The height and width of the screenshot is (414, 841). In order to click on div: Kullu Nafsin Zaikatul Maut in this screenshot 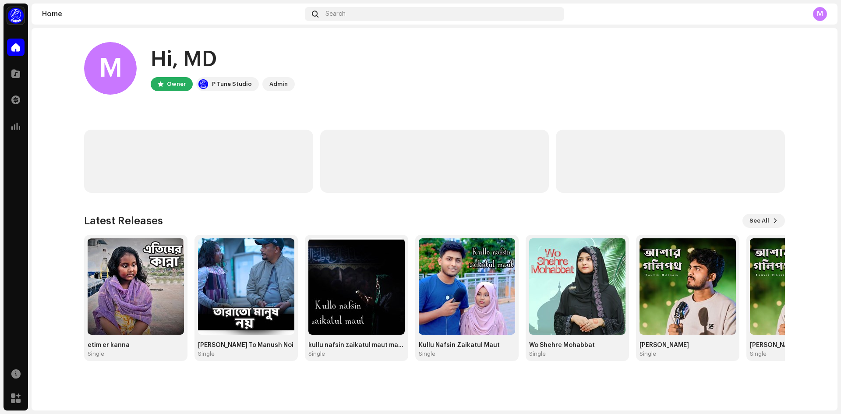, I will do `click(467, 345)`.